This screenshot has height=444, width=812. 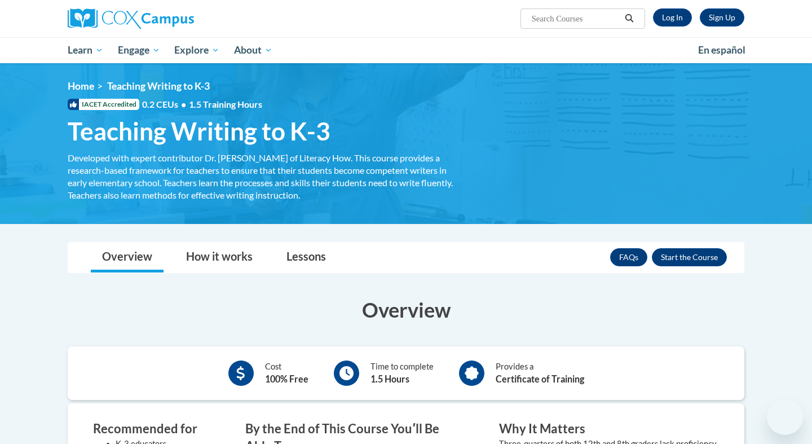 I want to click on div: Time to complete, so click(x=402, y=373).